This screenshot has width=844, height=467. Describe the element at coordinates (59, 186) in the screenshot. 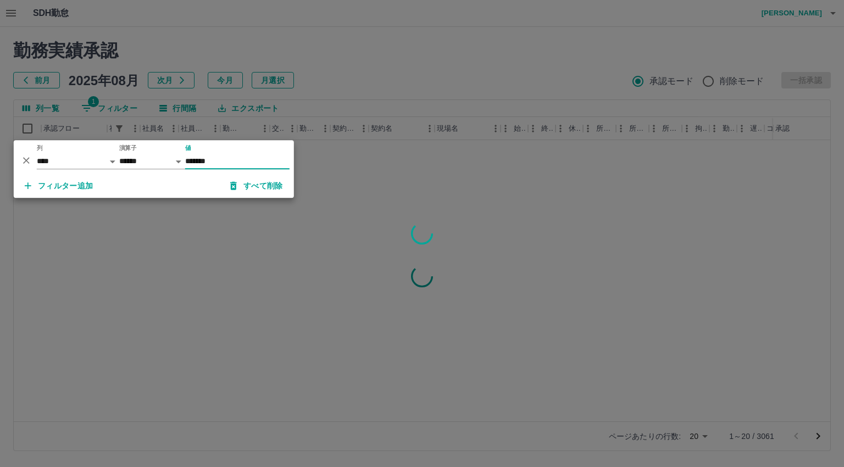

I see `button: フィルター追加` at that location.